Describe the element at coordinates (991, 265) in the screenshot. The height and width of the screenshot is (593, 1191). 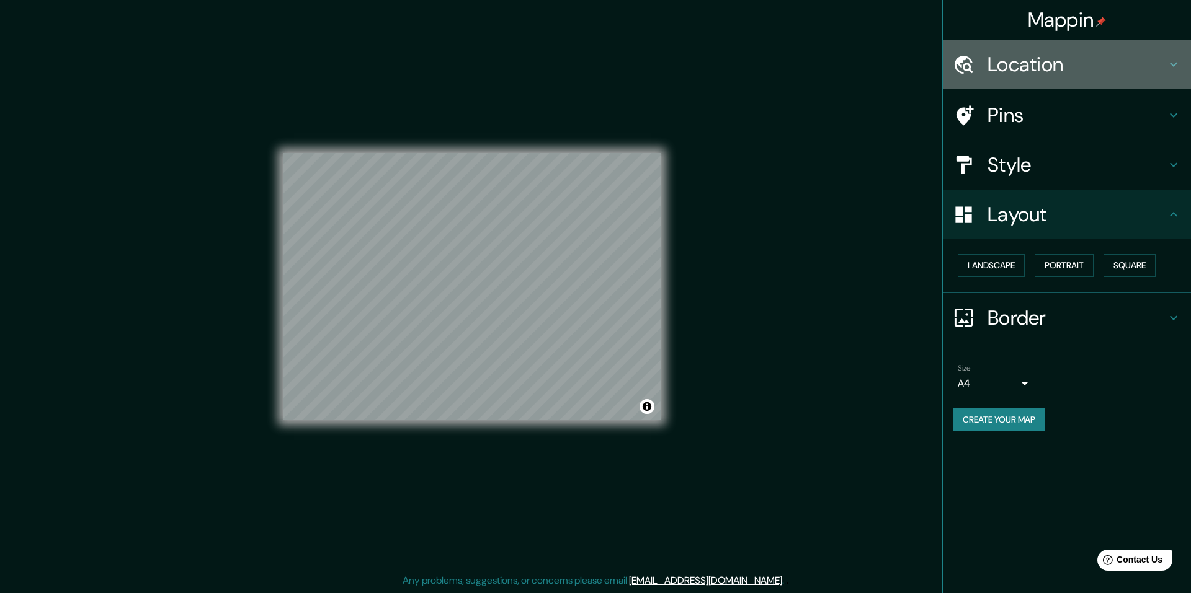
I see `button: Landscape` at that location.